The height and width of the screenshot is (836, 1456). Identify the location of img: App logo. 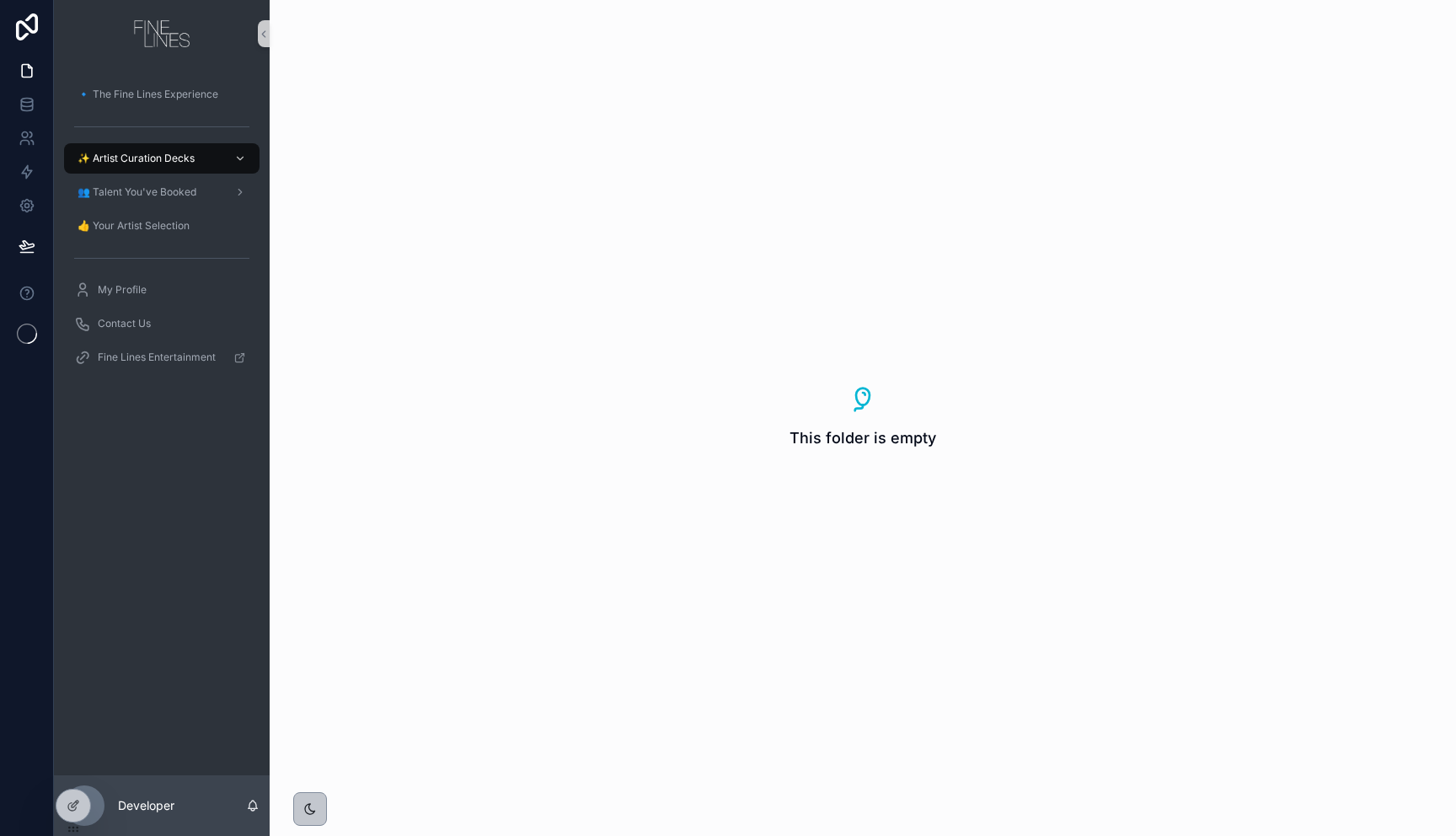
(162, 34).